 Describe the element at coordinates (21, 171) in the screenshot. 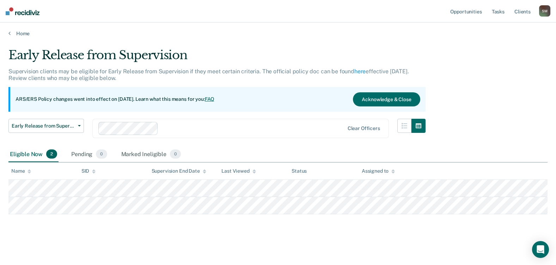

I see `div: Name` at that location.